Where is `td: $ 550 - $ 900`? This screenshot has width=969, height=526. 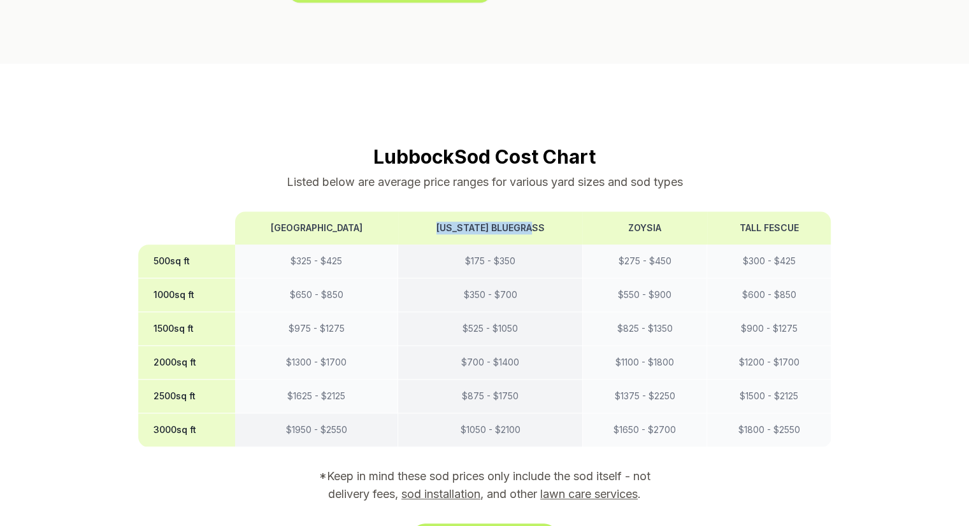
td: $ 550 - $ 900 is located at coordinates (644, 295).